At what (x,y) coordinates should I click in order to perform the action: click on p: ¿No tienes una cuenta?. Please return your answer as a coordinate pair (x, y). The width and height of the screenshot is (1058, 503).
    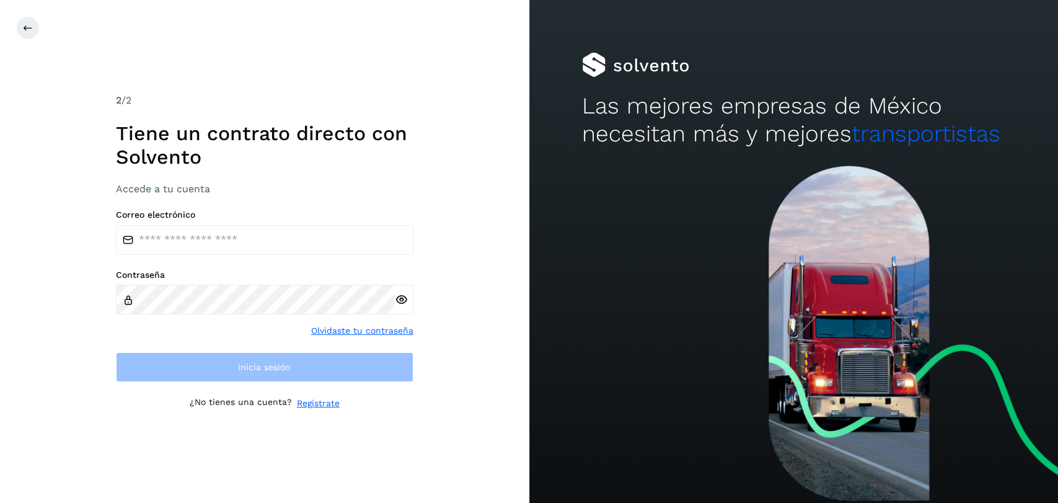
    Looking at the image, I should click on (240, 403).